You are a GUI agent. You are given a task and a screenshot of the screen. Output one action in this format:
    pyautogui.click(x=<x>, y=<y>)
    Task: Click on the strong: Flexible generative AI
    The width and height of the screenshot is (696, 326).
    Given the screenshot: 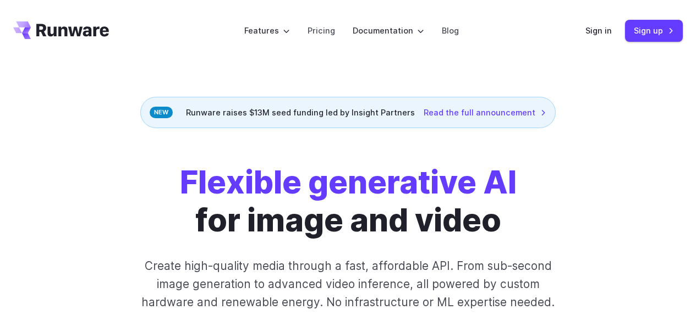 What is the action you would take?
    pyautogui.click(x=348, y=182)
    